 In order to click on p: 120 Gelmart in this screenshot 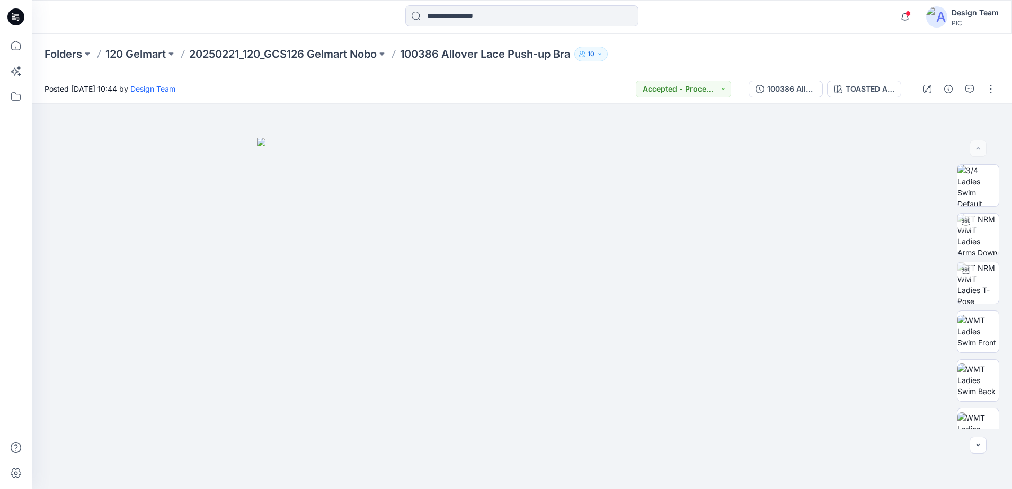, I will do `click(136, 54)`.